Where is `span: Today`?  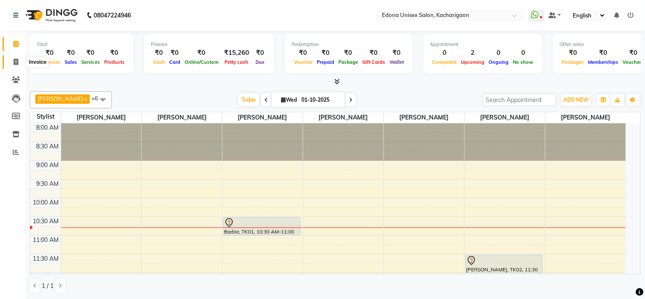 span: Today is located at coordinates (249, 100).